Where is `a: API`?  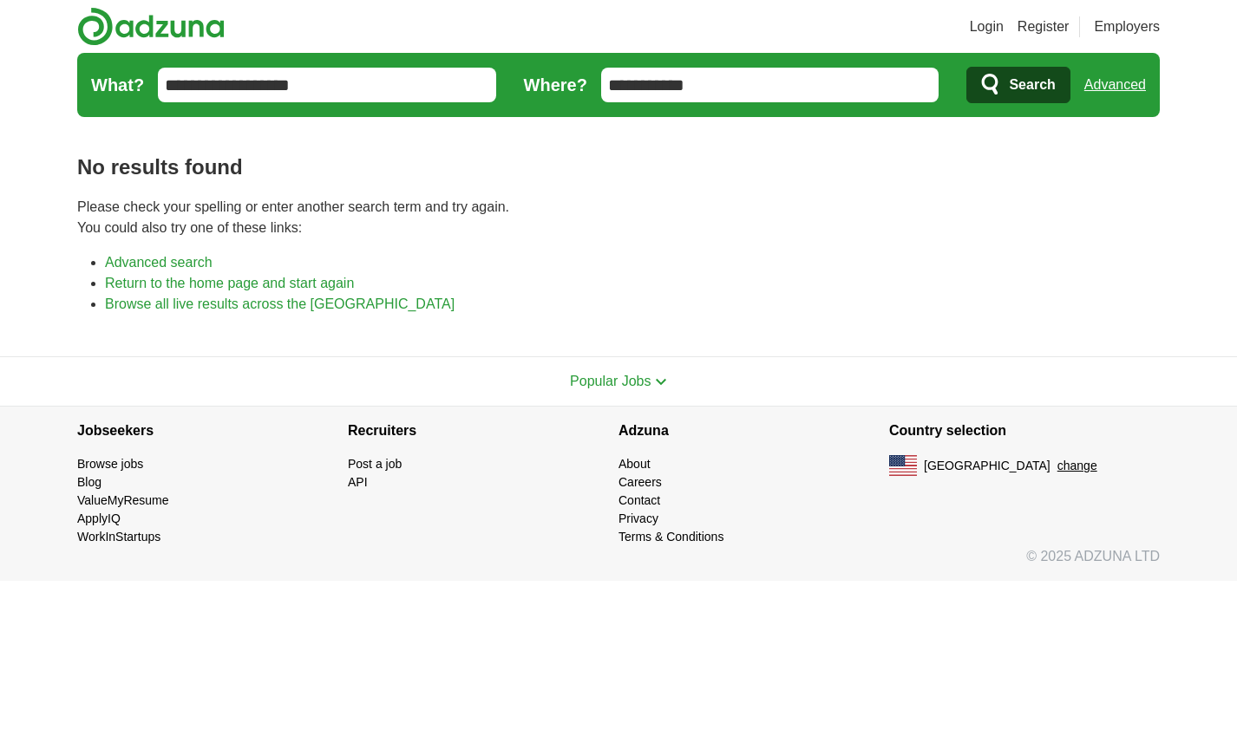 a: API is located at coordinates (357, 482).